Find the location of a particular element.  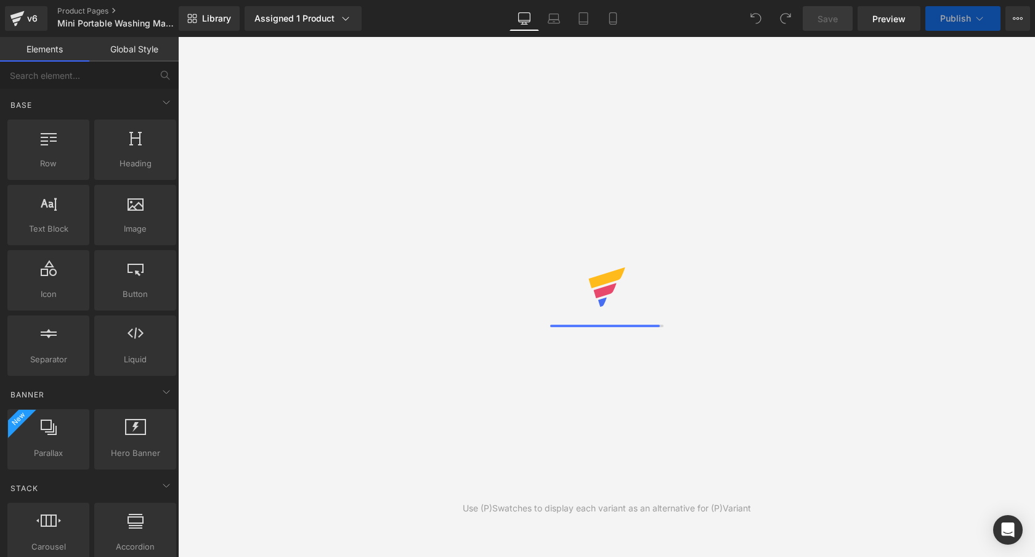

span: Publish is located at coordinates (956, 18).